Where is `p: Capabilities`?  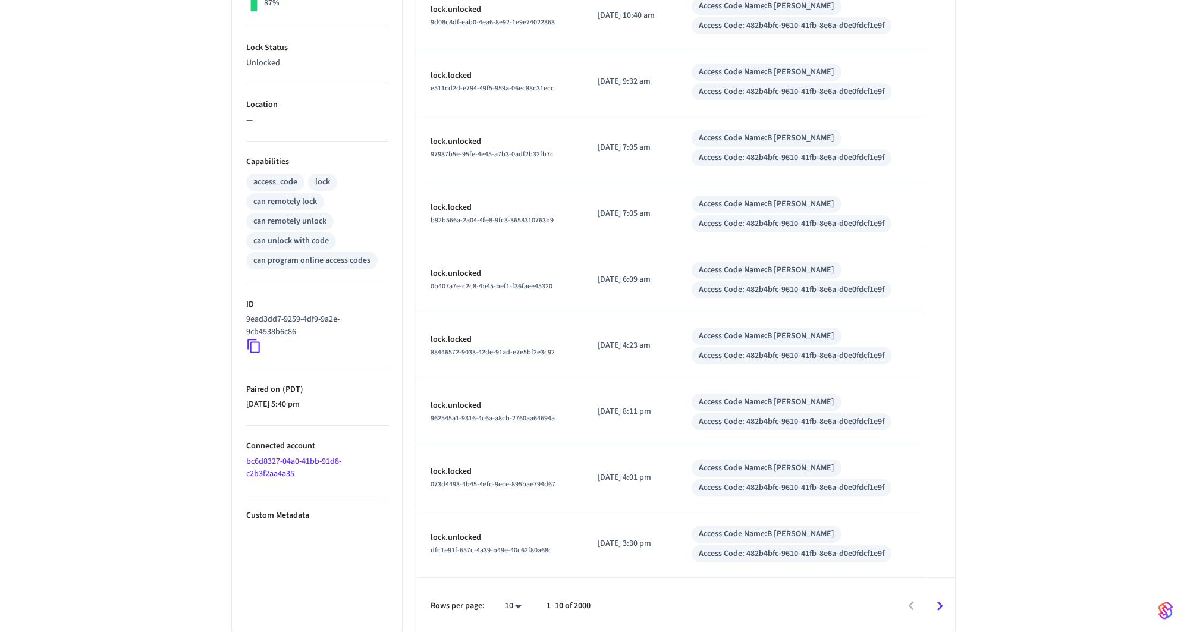 p: Capabilities is located at coordinates (317, 162).